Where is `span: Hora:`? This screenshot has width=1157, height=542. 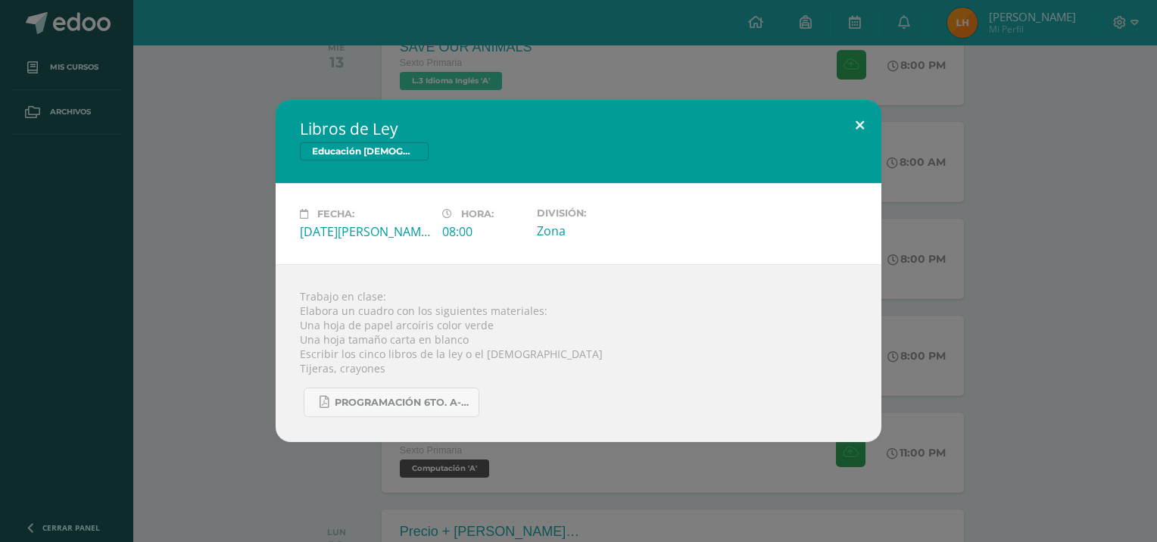 span: Hora: is located at coordinates (477, 214).